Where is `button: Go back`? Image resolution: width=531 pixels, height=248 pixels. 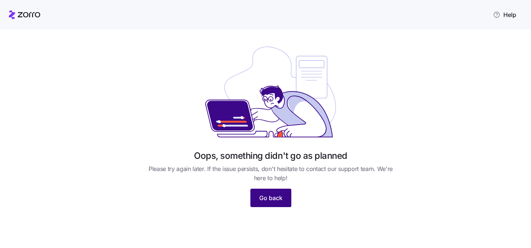 button: Go back is located at coordinates (271, 198).